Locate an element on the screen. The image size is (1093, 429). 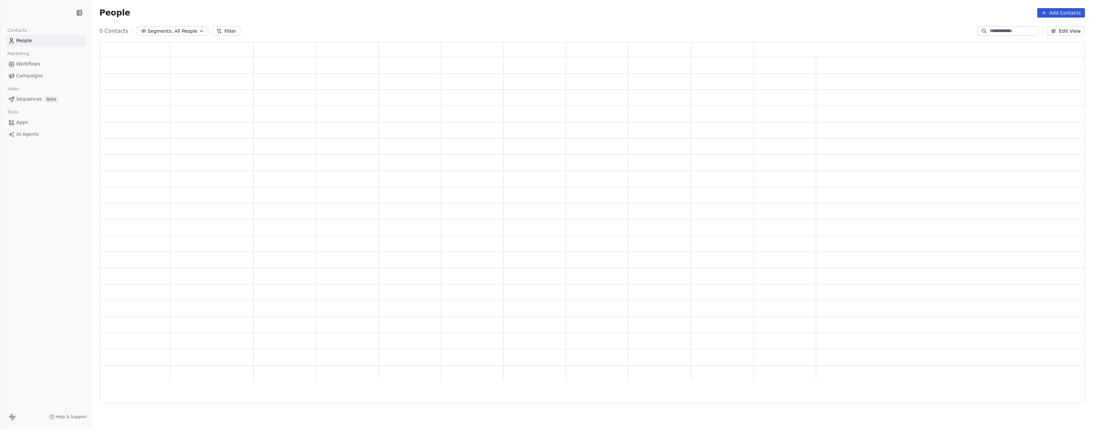
span: Apps is located at coordinates (22, 122).